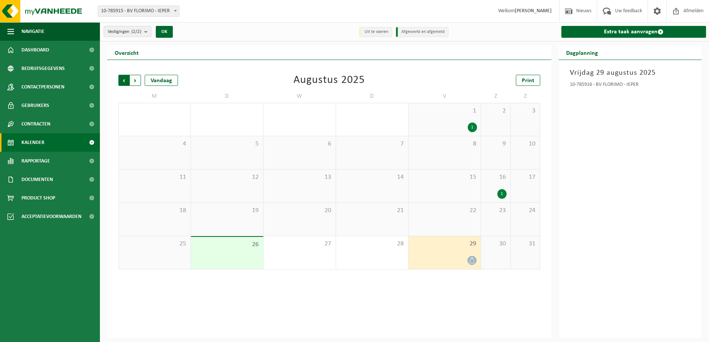 The height and width of the screenshot is (342, 709). What do you see at coordinates (525, 211) in the screenshot?
I see `span: 24` at bounding box center [525, 211].